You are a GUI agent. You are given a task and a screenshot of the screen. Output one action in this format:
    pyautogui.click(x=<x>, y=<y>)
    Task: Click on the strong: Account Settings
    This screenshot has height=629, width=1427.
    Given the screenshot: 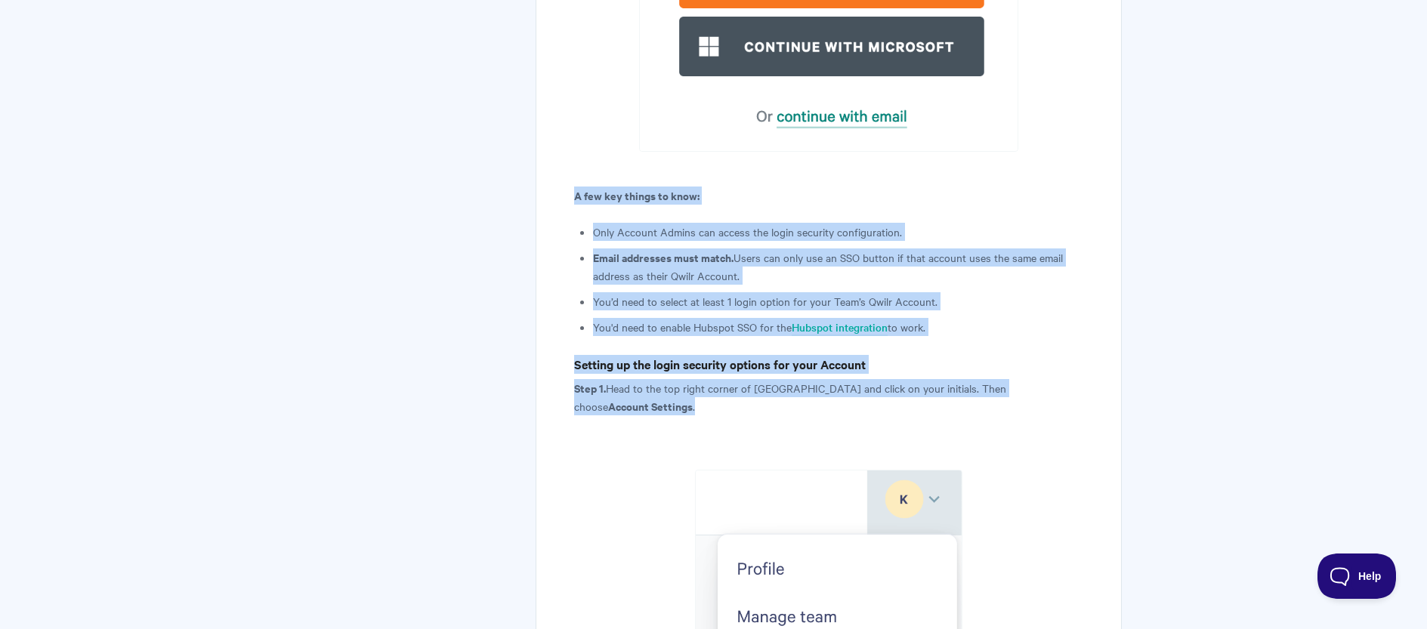 What is the action you would take?
    pyautogui.click(x=650, y=406)
    